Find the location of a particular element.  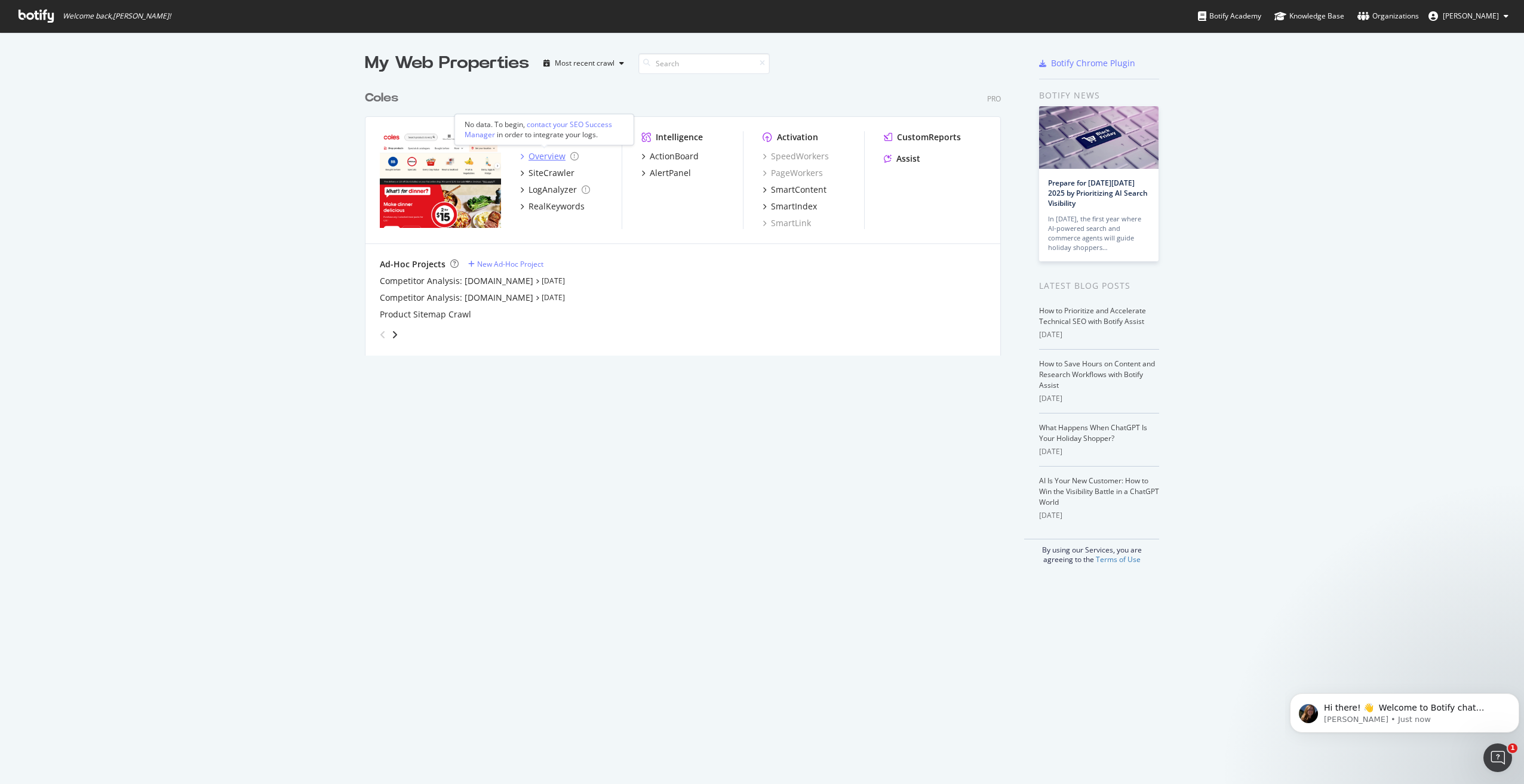

div: Ad-Hoc Projects is located at coordinates (413, 264).